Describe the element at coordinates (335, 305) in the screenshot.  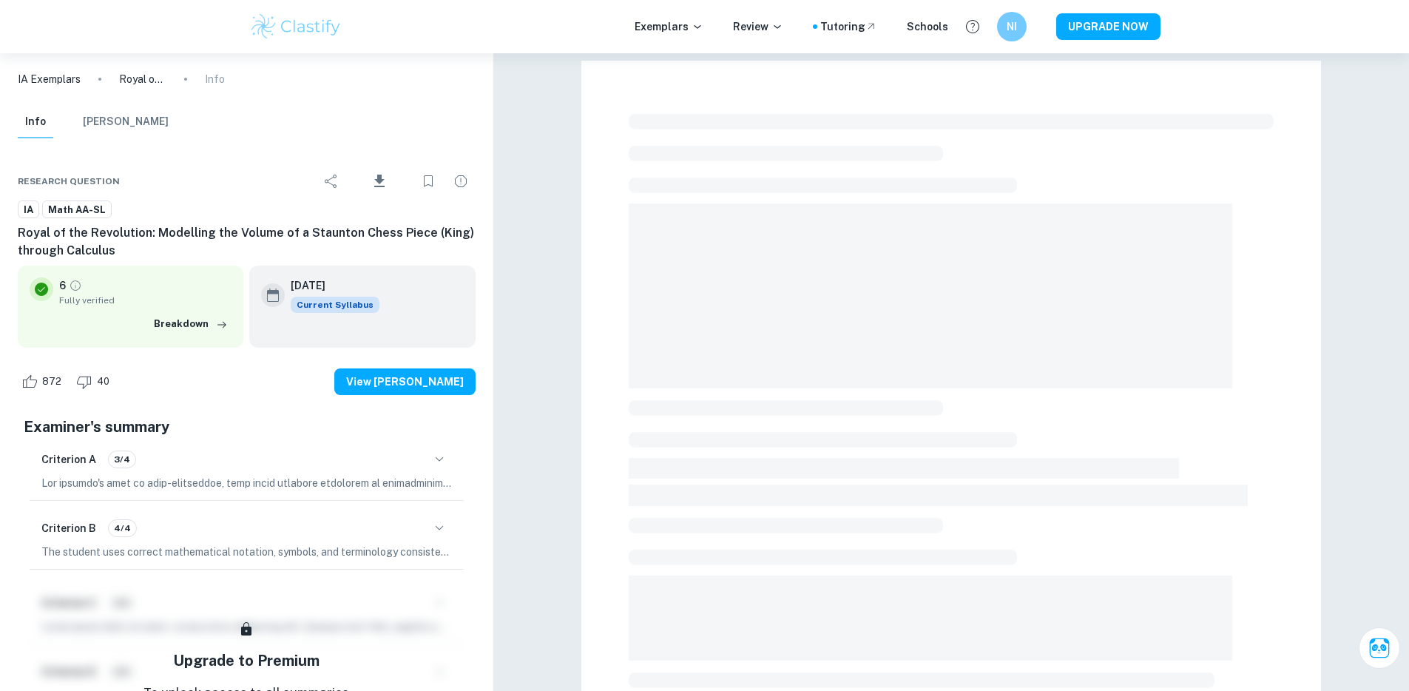
I see `div: This exemplar is based on the current syllabus. Feel free to refer to it for inspiration/ideas wh...` at that location.